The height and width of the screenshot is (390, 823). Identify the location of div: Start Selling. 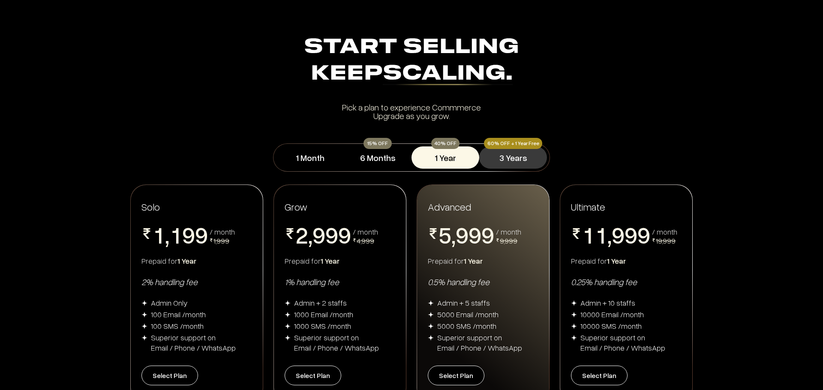
(411, 61).